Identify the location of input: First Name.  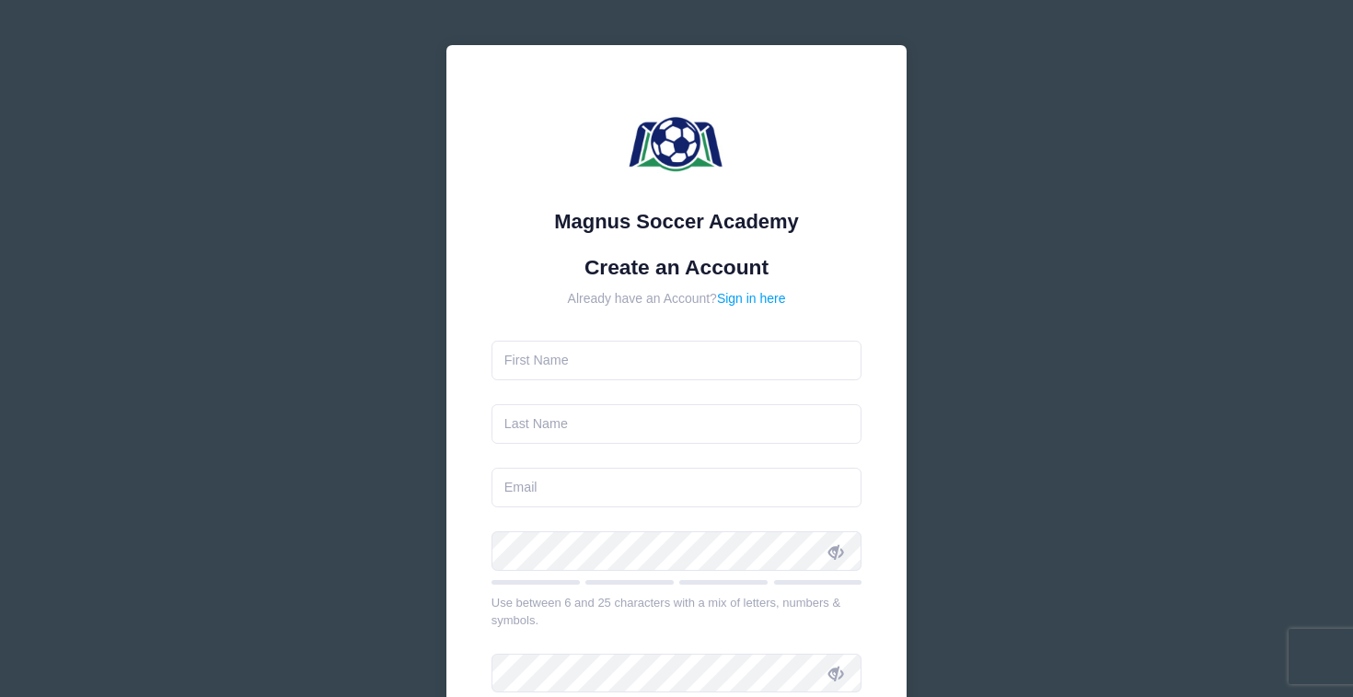
(676, 360).